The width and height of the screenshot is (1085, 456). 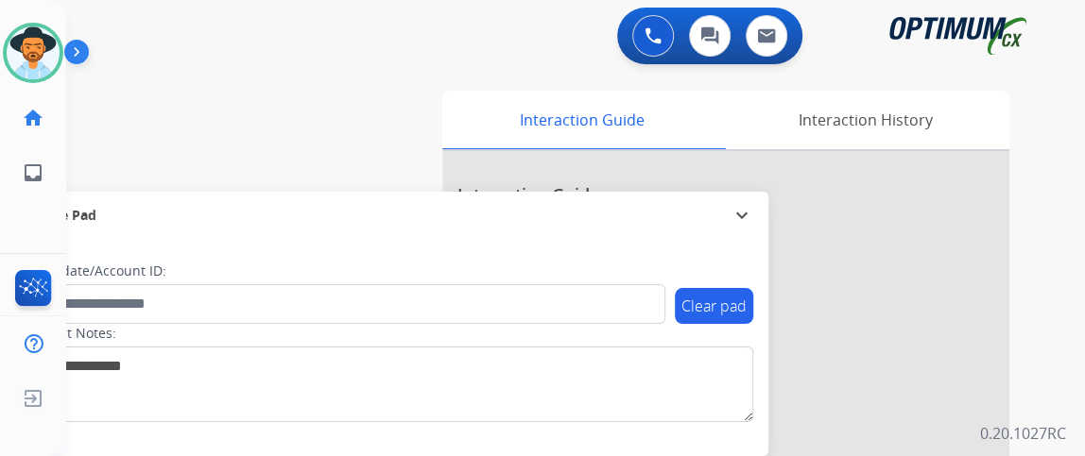 I want to click on label: Candidate/Account ID:, so click(x=95, y=271).